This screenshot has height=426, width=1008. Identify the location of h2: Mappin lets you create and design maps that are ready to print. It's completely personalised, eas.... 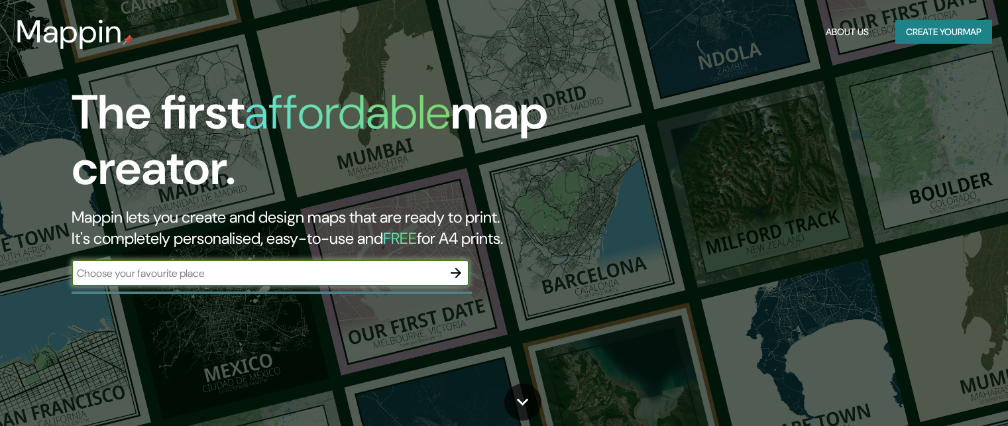
(324, 228).